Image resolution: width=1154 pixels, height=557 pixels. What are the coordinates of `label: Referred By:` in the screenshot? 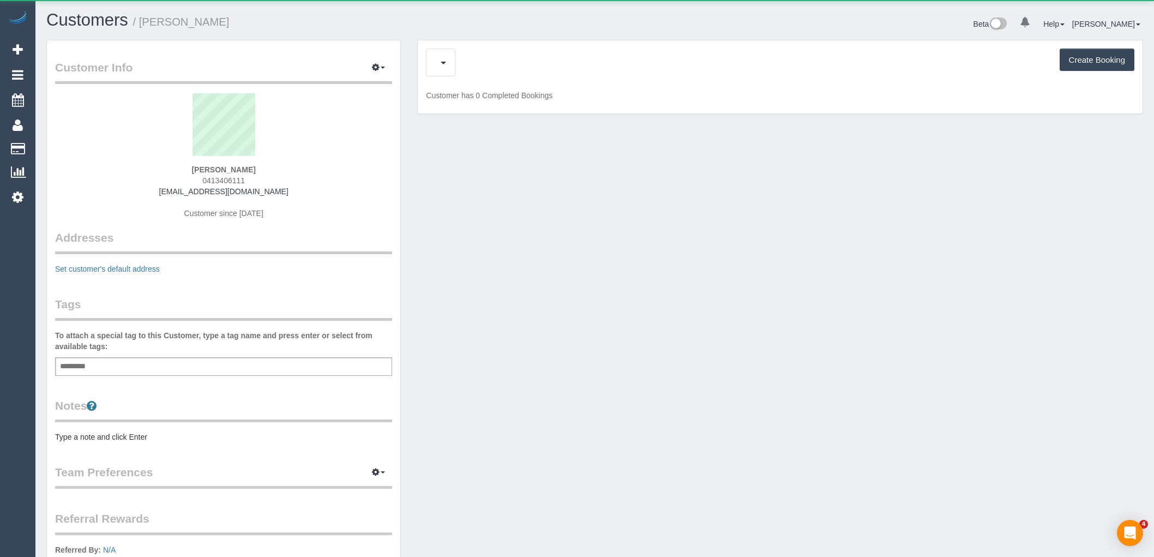 It's located at (78, 550).